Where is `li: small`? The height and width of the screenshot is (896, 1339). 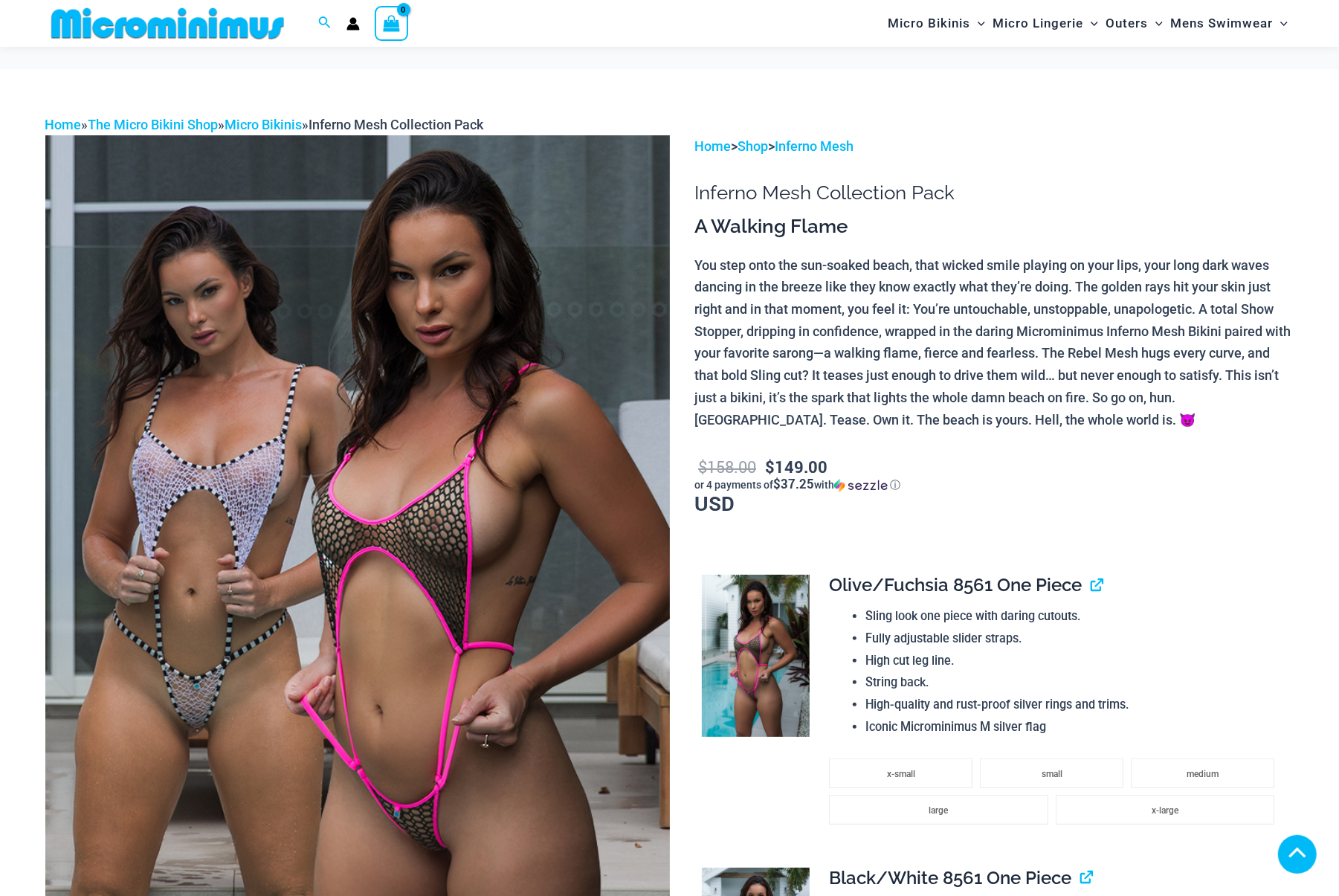 li: small is located at coordinates (1051, 773).